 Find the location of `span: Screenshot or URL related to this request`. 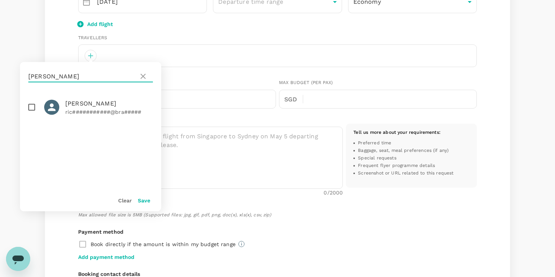

span: Screenshot or URL related to this request is located at coordinates (405, 174).